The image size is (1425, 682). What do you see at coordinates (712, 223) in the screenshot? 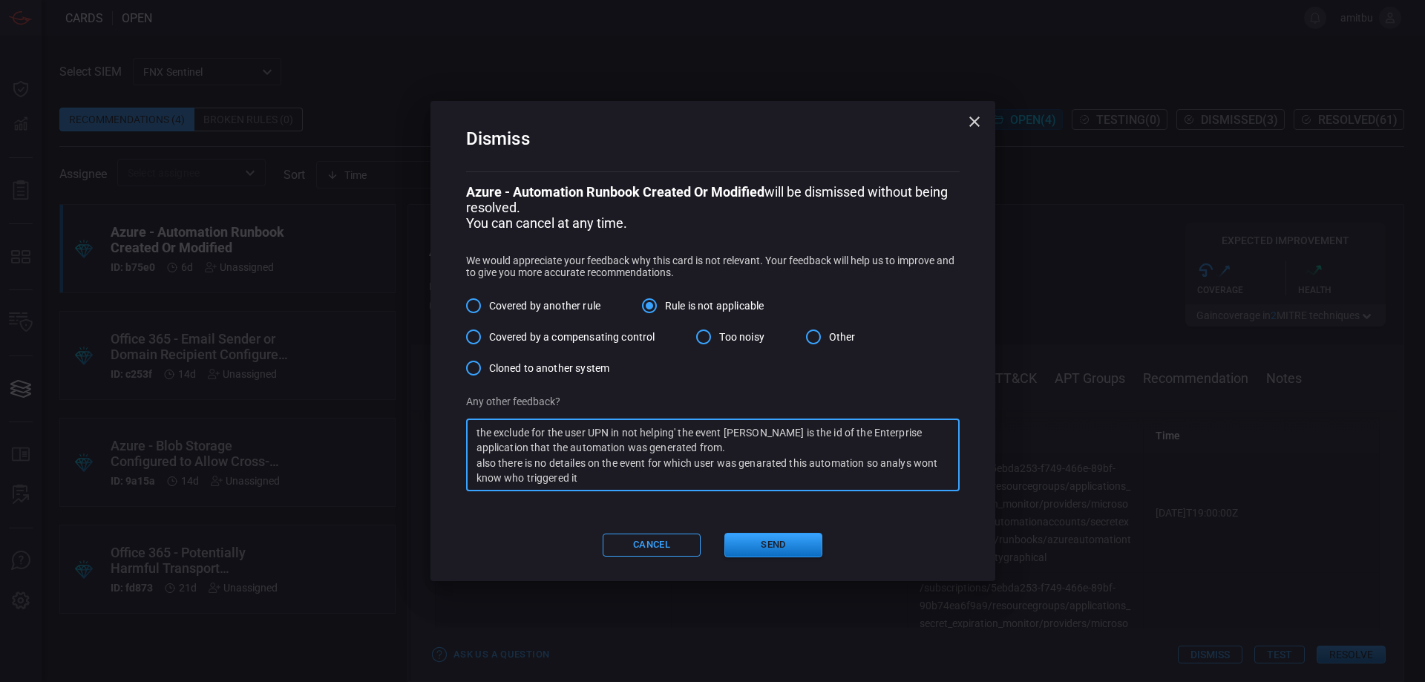
I see `p: You can cancel at any time.` at bounding box center [712, 223].